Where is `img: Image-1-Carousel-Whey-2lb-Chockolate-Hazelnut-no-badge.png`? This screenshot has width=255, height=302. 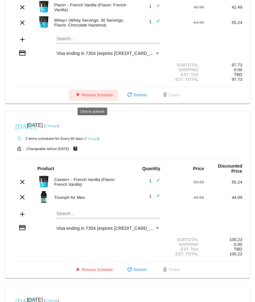
img: Image-1-Carousel-Whey-2lb-Chockolate-Hazelnut-no-badge.png is located at coordinates (44, 22).